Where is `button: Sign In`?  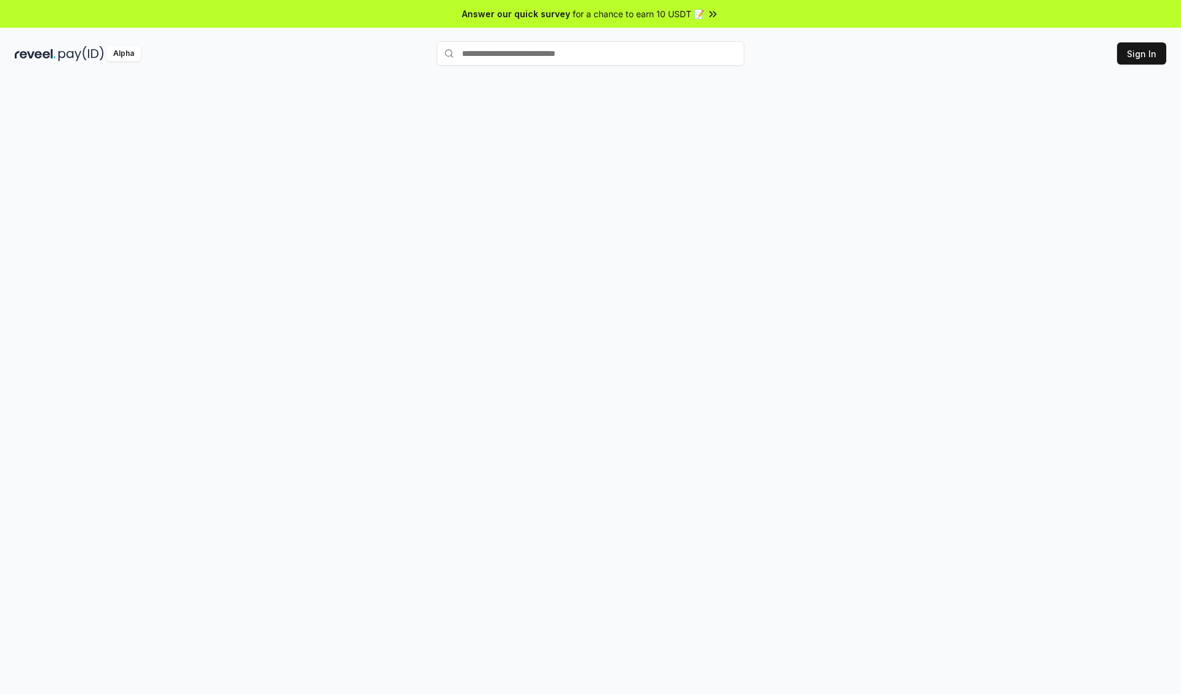 button: Sign In is located at coordinates (1142, 54).